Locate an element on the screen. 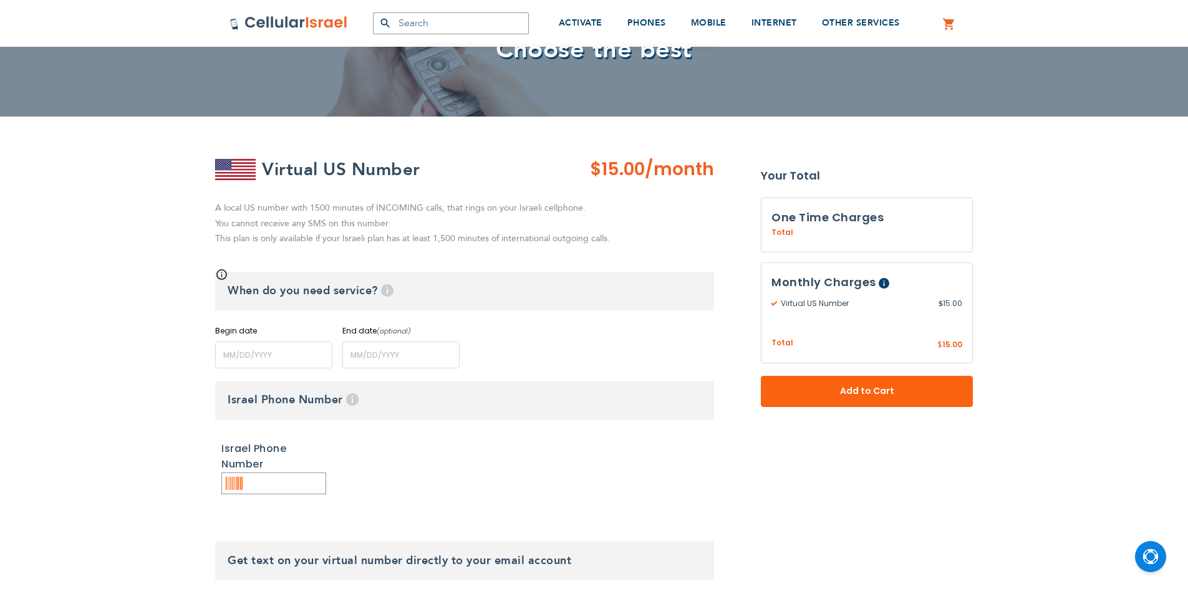 The image size is (1188, 594). span: Choose the best is located at coordinates (594, 49).